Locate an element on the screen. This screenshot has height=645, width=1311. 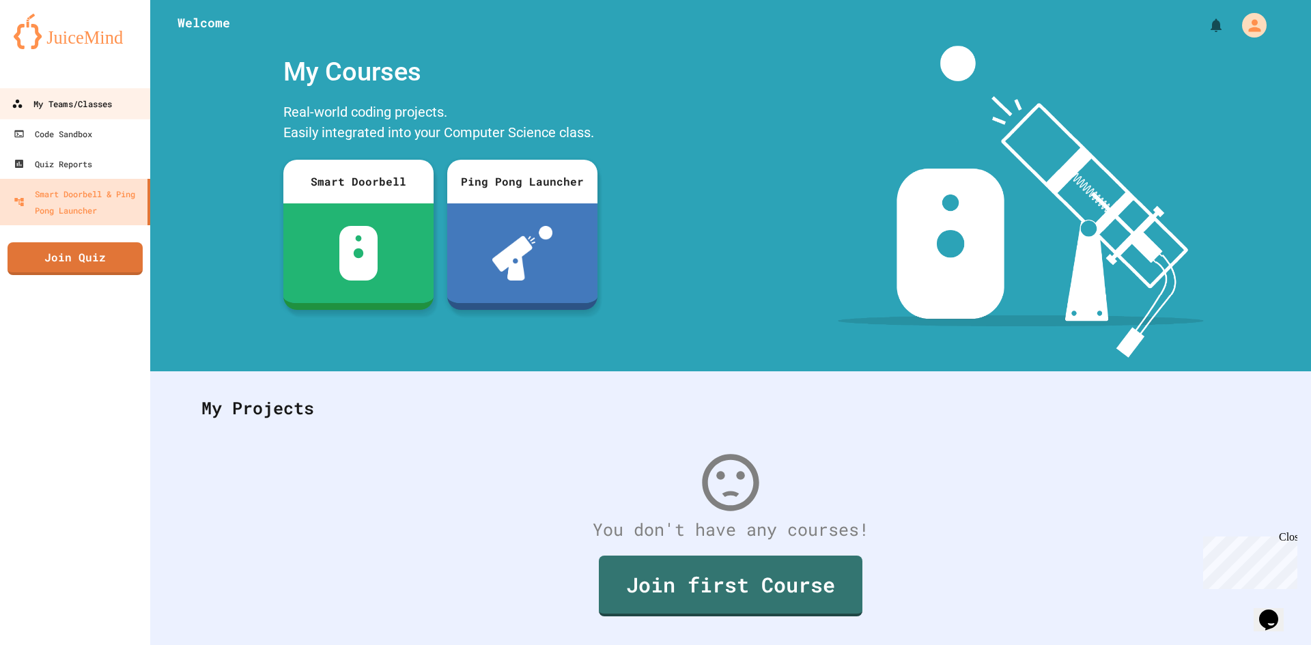
img: banner-image-my-projects.png is located at coordinates (1021, 201).